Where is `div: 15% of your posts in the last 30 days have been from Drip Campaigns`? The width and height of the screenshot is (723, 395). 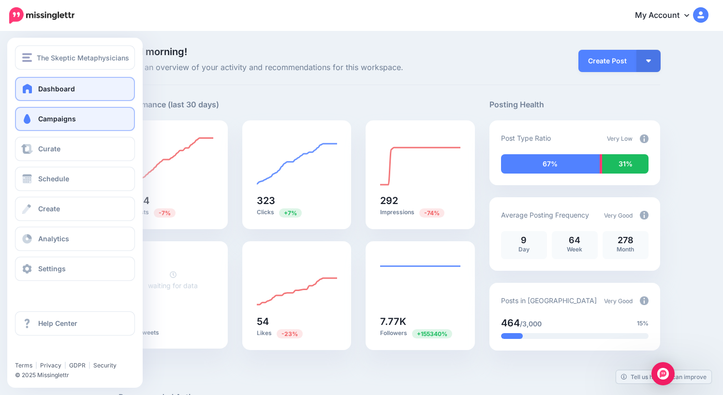 div: 15% of your posts in the last 30 days have been from Drip Campaigns is located at coordinates (512, 336).